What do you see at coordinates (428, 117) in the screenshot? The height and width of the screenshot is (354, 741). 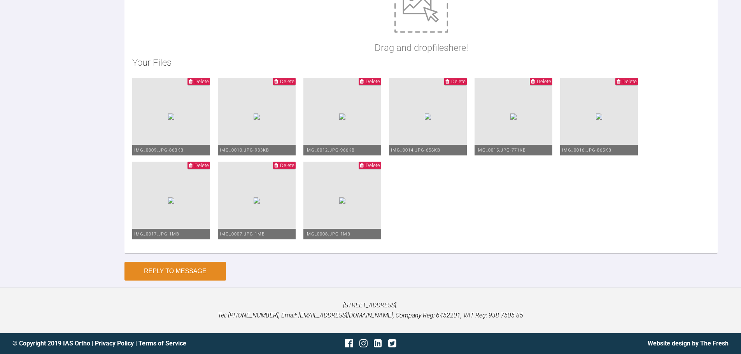 I see `img: 07e549c8-e007-401b-91b5-67e046b1525e` at bounding box center [428, 117].